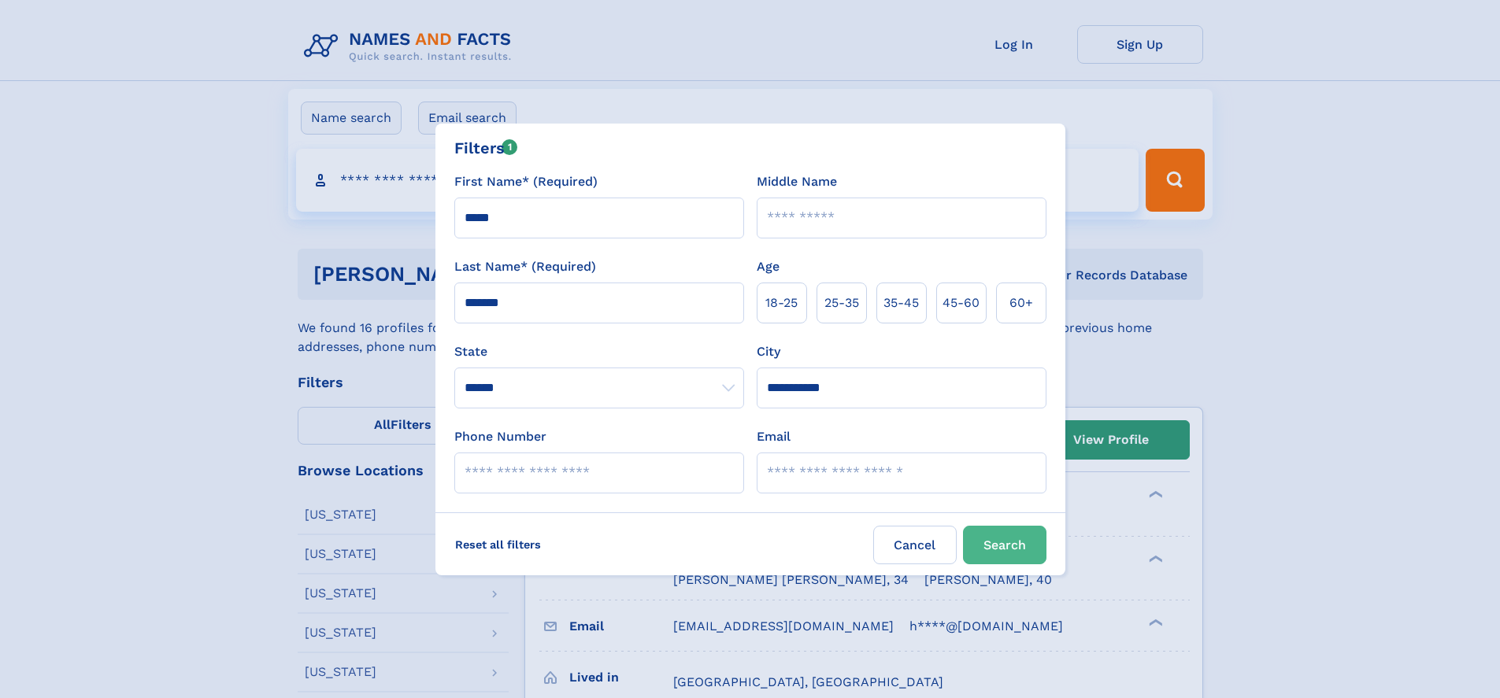 The image size is (1500, 698). I want to click on label: Email, so click(773, 437).